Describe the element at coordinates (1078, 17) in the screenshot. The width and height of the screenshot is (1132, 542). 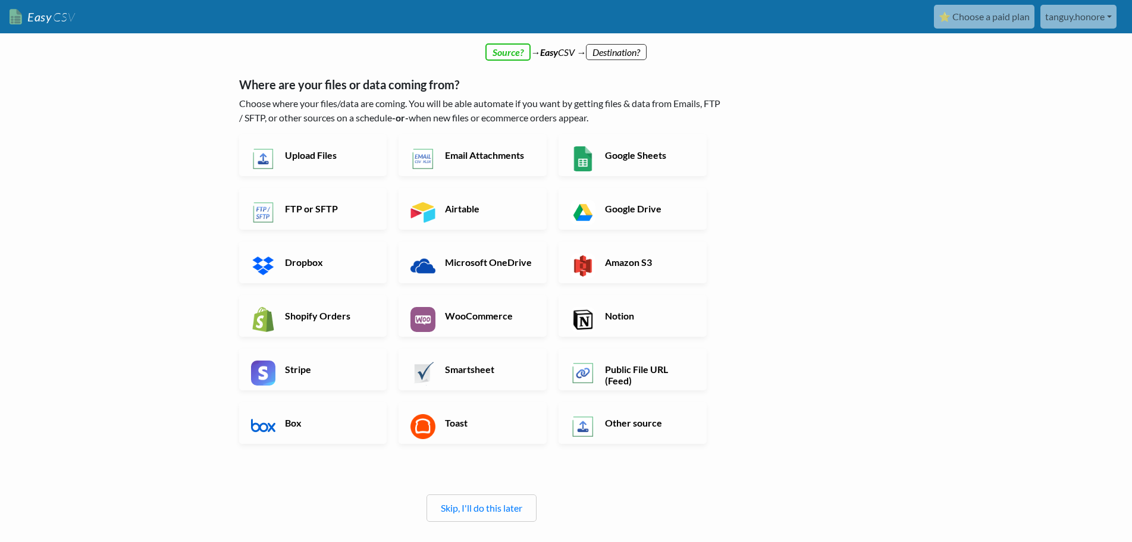
I see `a: tanguy.honore` at that location.